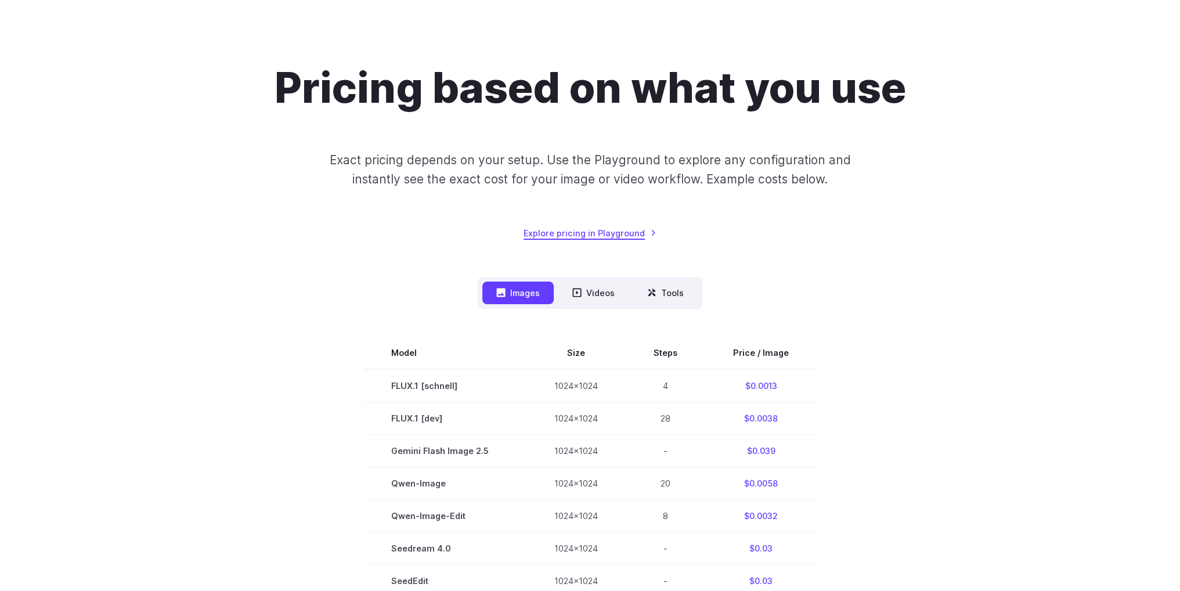 The image size is (1180, 591). Describe the element at coordinates (665, 484) in the screenshot. I see `td: 20` at that location.